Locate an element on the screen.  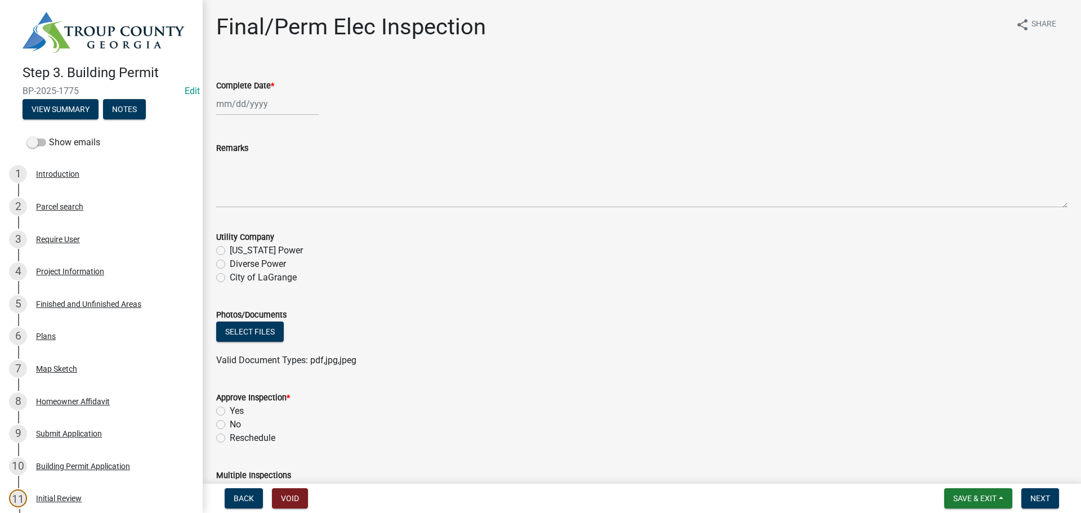
div: 5 is located at coordinates (18, 304).